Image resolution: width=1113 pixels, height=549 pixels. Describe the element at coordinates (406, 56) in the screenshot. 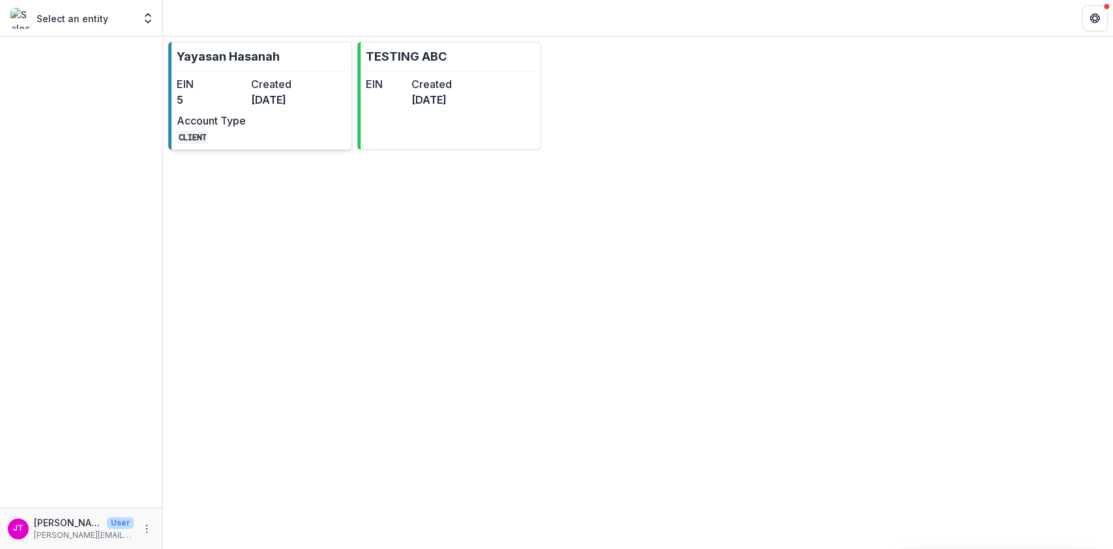

I see `p: TESTING ABC` at that location.